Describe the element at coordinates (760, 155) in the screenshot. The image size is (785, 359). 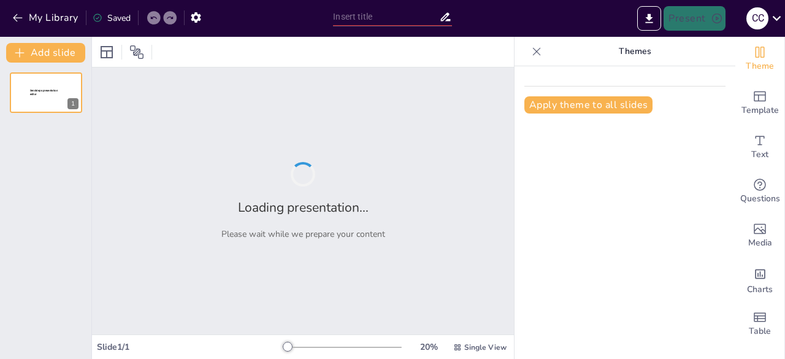
I see `span: Text` at that location.